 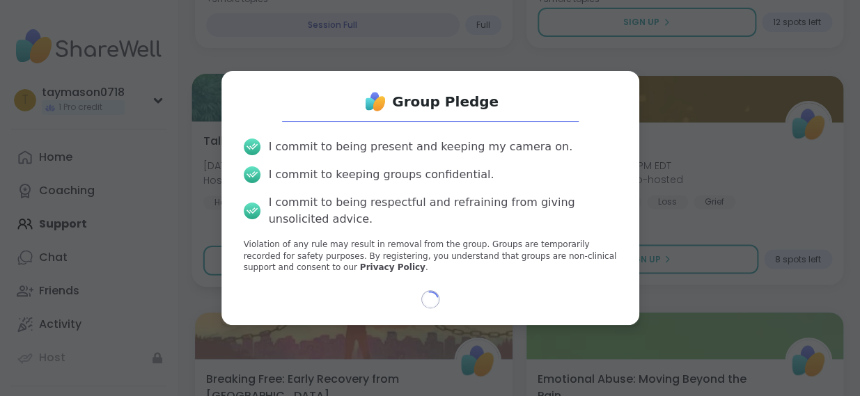 I want to click on div: I commit to being respectful and refraining from giving unsolicited advice., so click(x=443, y=211).